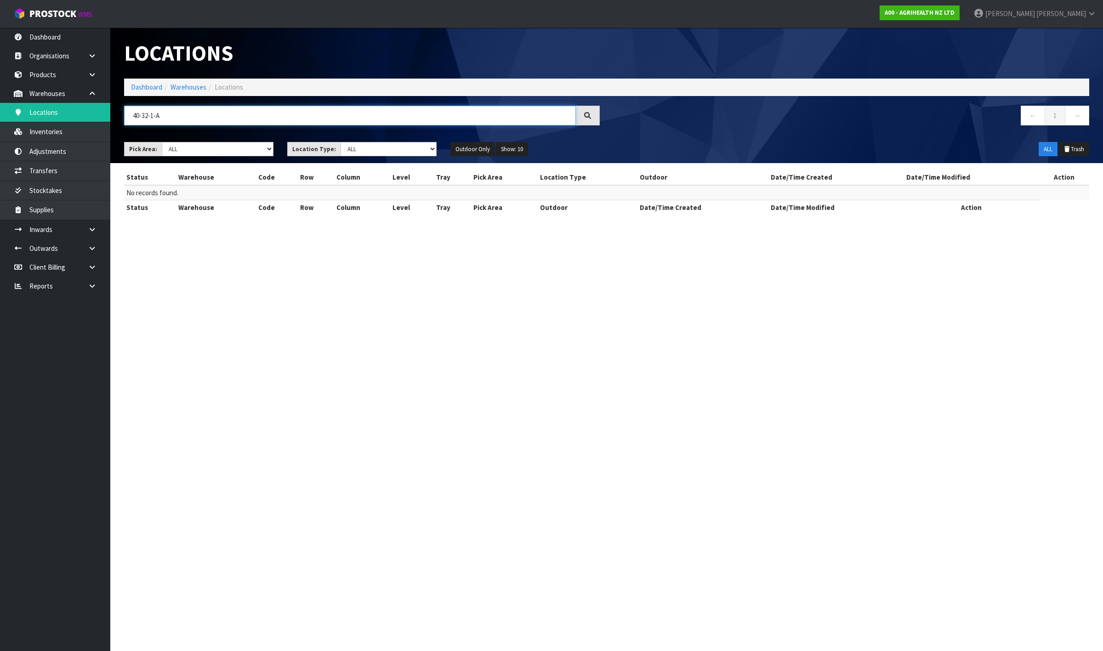 This screenshot has width=1103, height=651. I want to click on a: 1, so click(1054, 115).